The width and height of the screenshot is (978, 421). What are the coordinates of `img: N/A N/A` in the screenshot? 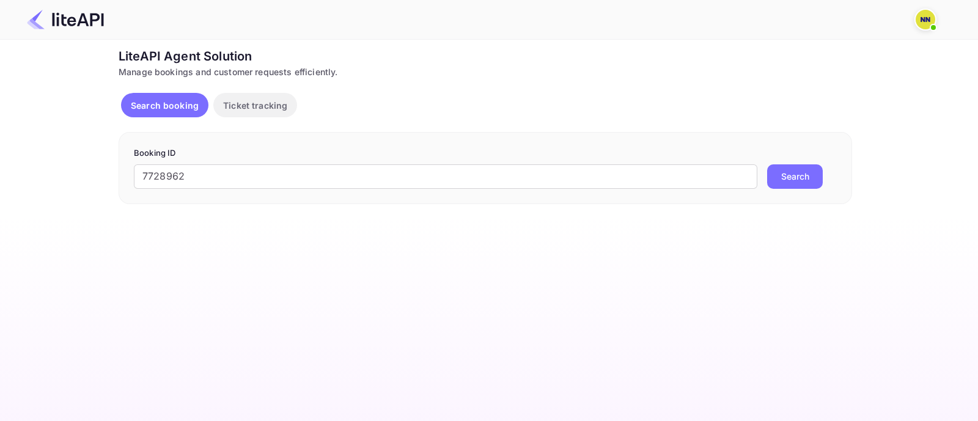 It's located at (926, 20).